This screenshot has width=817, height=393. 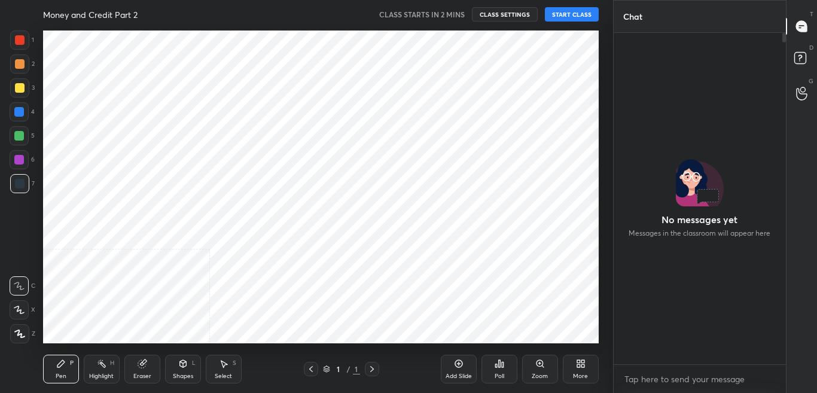 I want to click on p: Chat, so click(x=633, y=16).